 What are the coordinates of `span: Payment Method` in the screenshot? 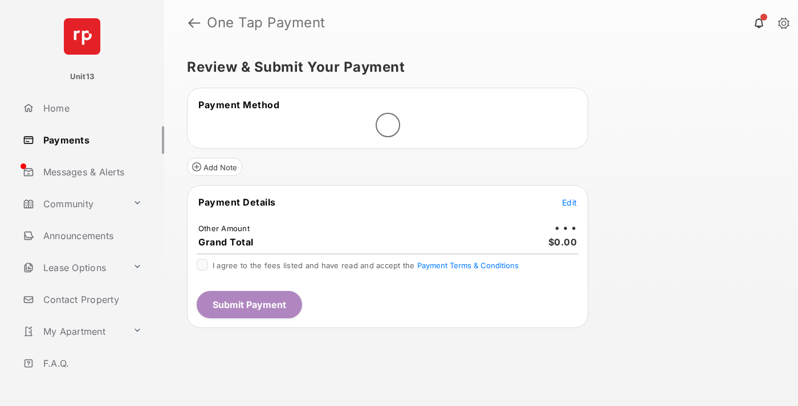 It's located at (239, 105).